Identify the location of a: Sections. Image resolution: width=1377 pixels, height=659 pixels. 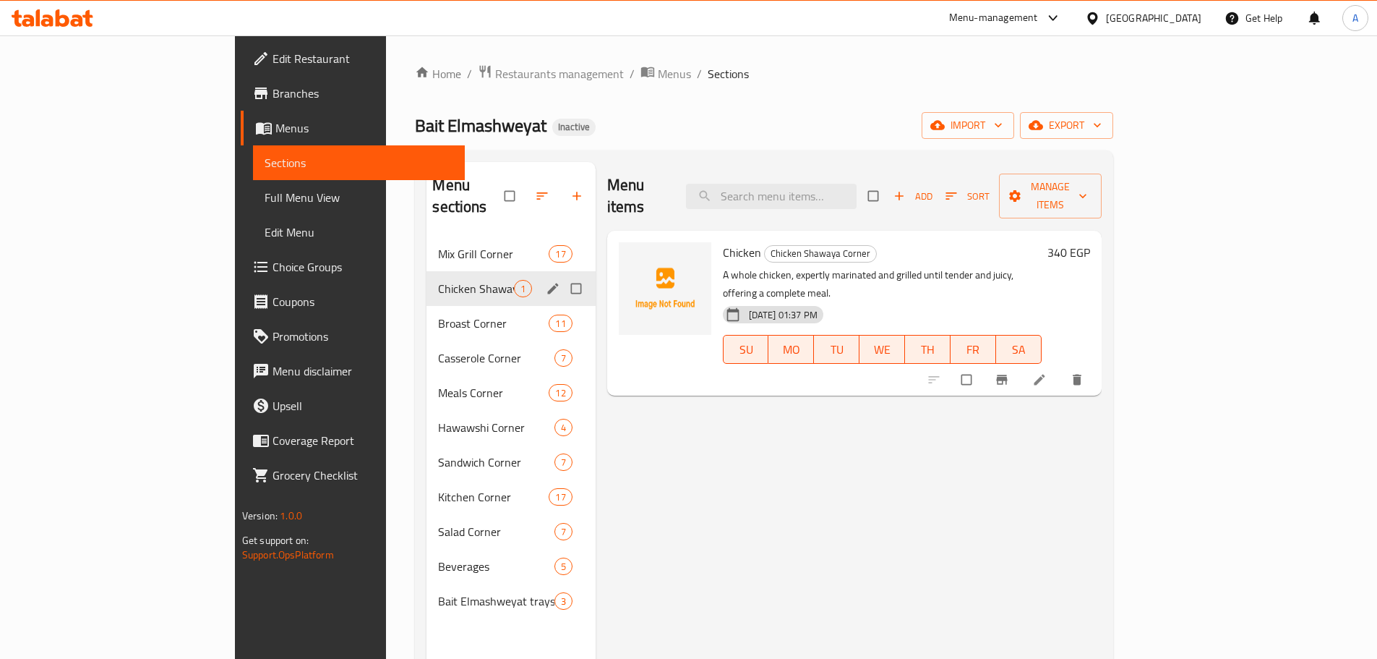
(359, 163).